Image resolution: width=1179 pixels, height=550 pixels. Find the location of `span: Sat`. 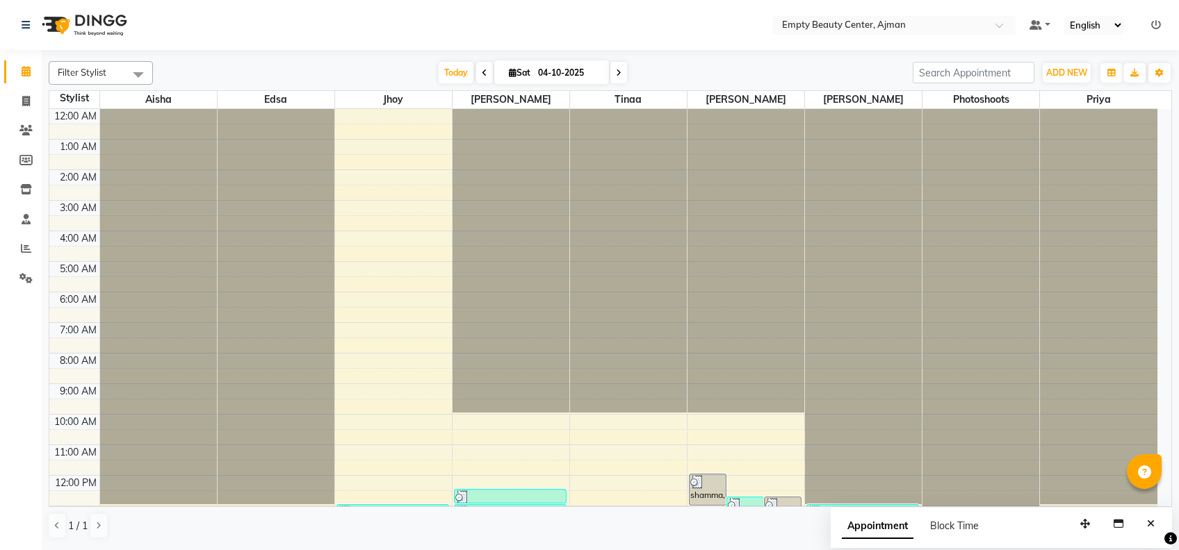

span: Sat is located at coordinates (519, 72).